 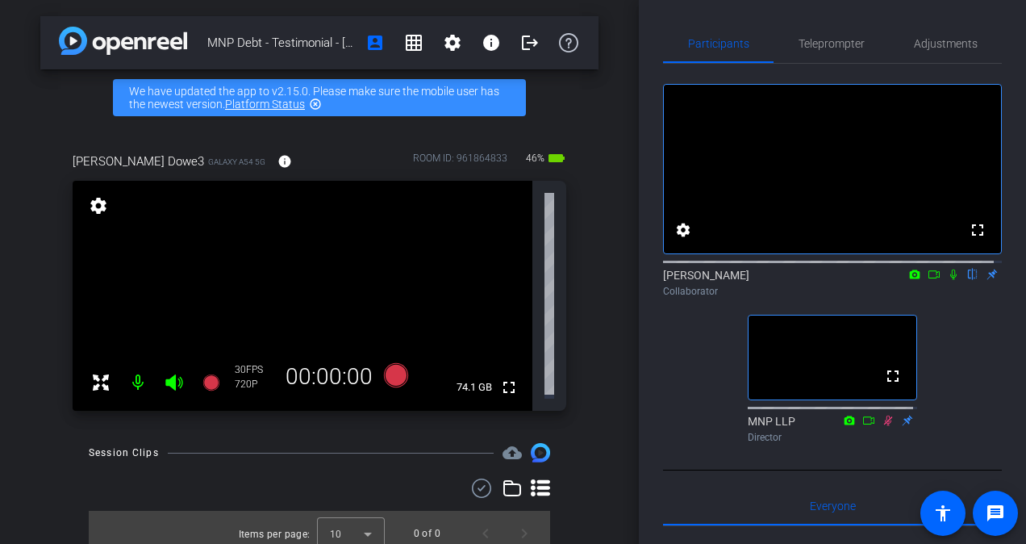 I want to click on mat-icon: highlight_off, so click(x=315, y=104).